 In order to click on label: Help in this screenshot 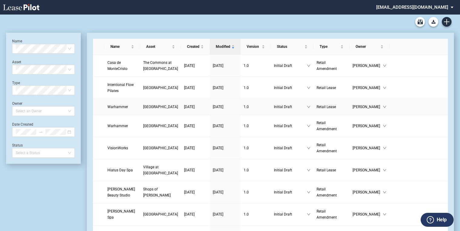, I will do `click(442, 220)`.